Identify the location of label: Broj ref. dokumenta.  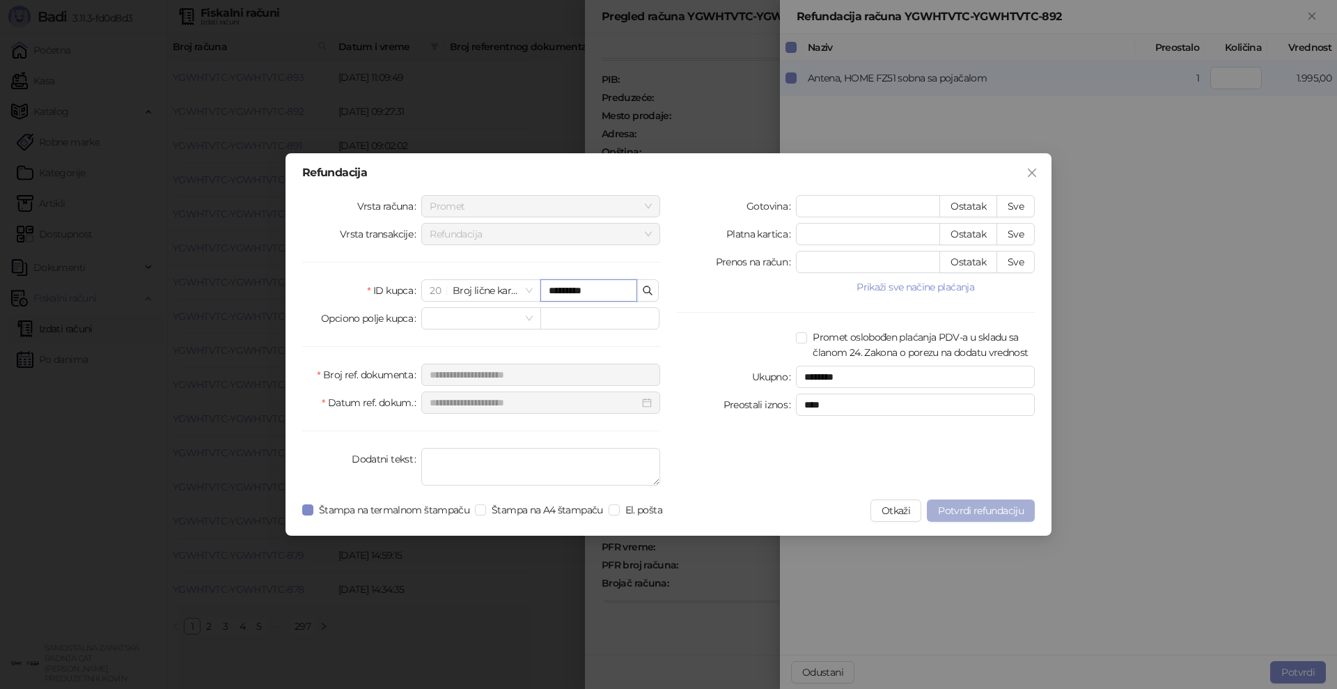
(369, 375).